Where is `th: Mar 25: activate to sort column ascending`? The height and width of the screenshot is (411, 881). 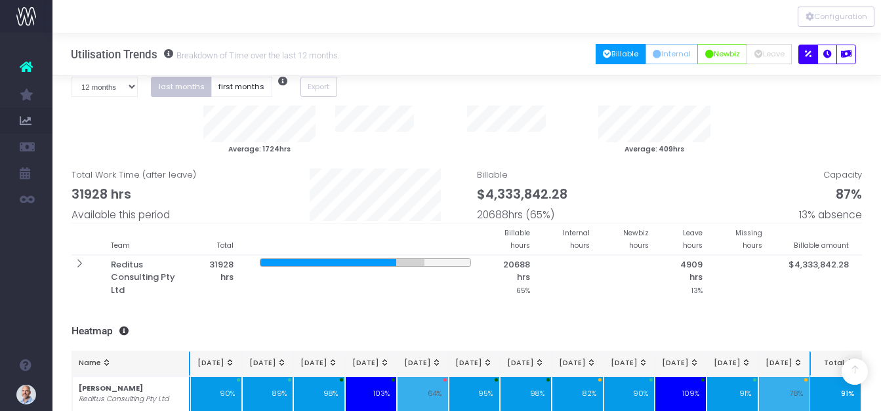
th: Mar 25: activate to sort column ascending is located at coordinates (578, 364).